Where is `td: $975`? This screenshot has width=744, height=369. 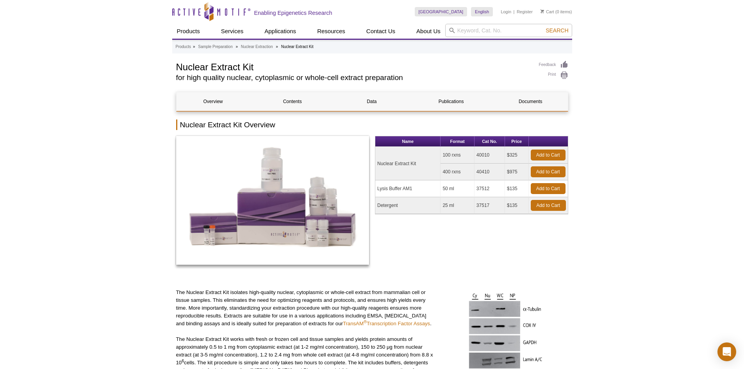
td: $975 is located at coordinates (517, 172).